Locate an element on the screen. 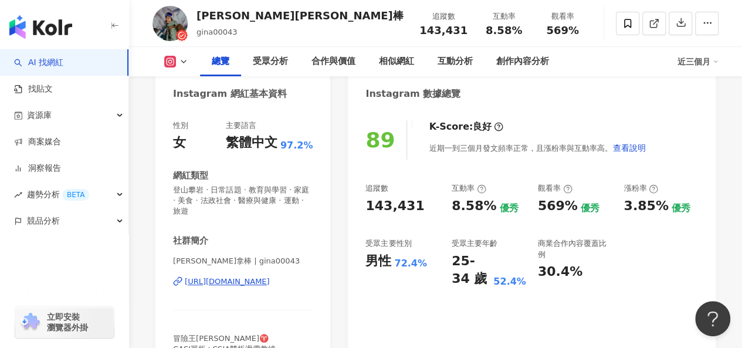 Image resolution: width=742 pixels, height=348 pixels. div: 72.4% is located at coordinates (411, 264).